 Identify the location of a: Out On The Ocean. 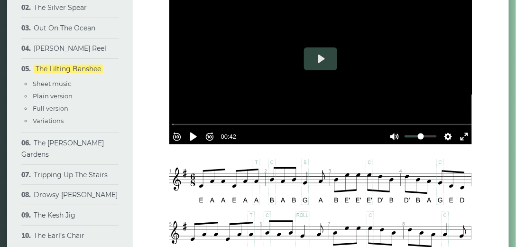
(64, 28).